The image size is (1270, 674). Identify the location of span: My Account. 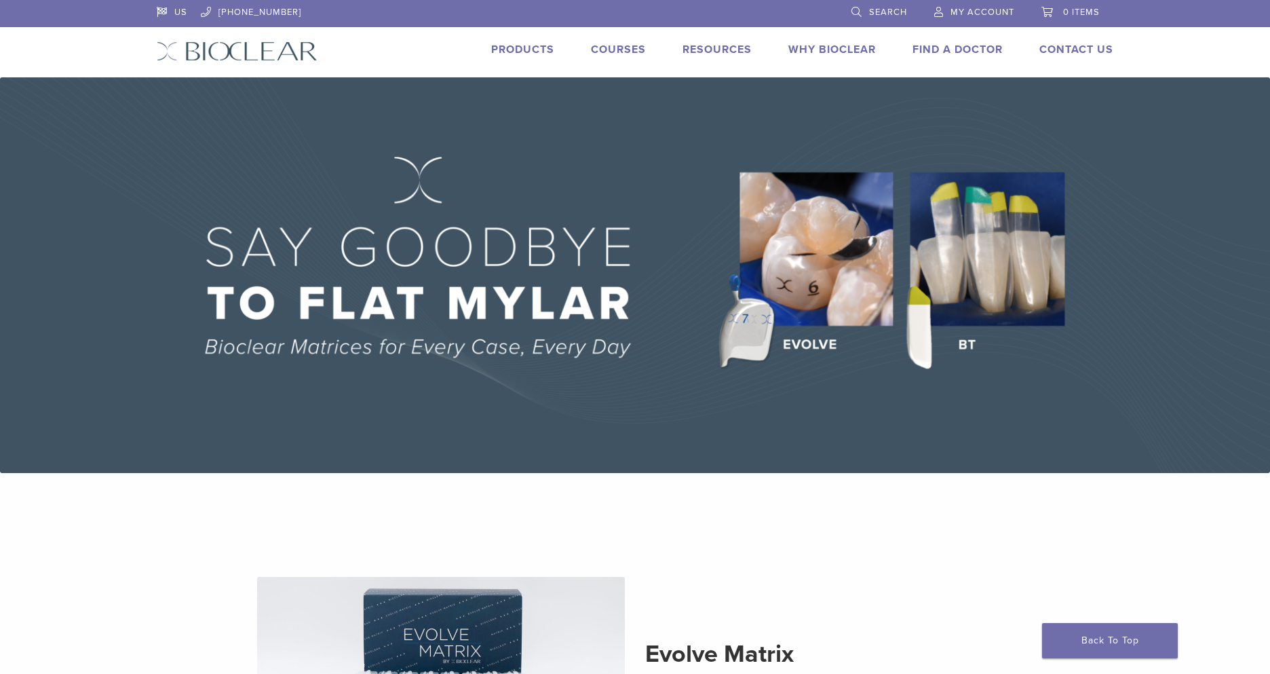
(983, 12).